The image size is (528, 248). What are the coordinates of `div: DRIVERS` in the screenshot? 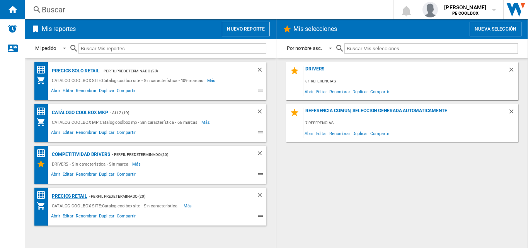 It's located at (405, 71).